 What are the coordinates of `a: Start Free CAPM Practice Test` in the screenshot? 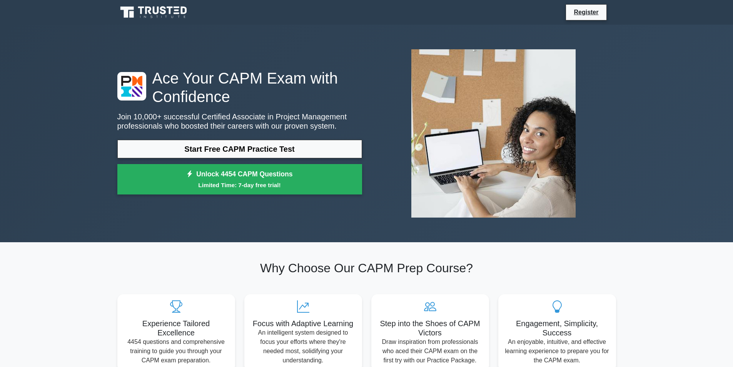 It's located at (240, 149).